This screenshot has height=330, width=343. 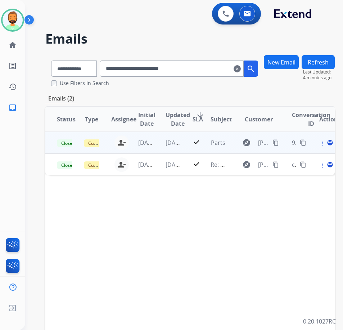 I want to click on span: Subject, so click(x=221, y=119).